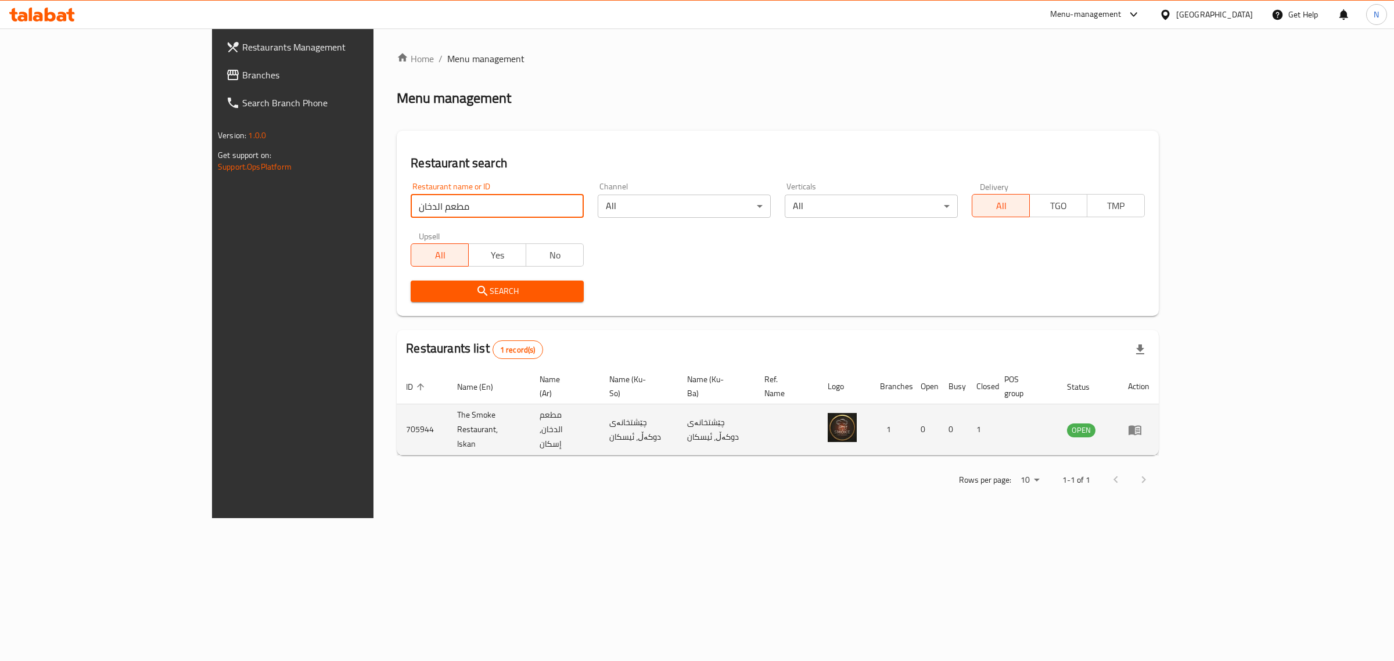  I want to click on span: TMP, so click(1116, 206).